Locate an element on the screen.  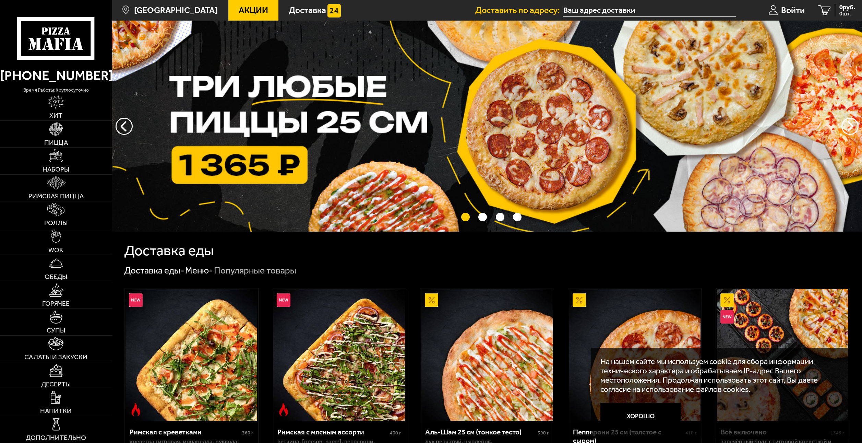
span: Десерты is located at coordinates (56, 384).